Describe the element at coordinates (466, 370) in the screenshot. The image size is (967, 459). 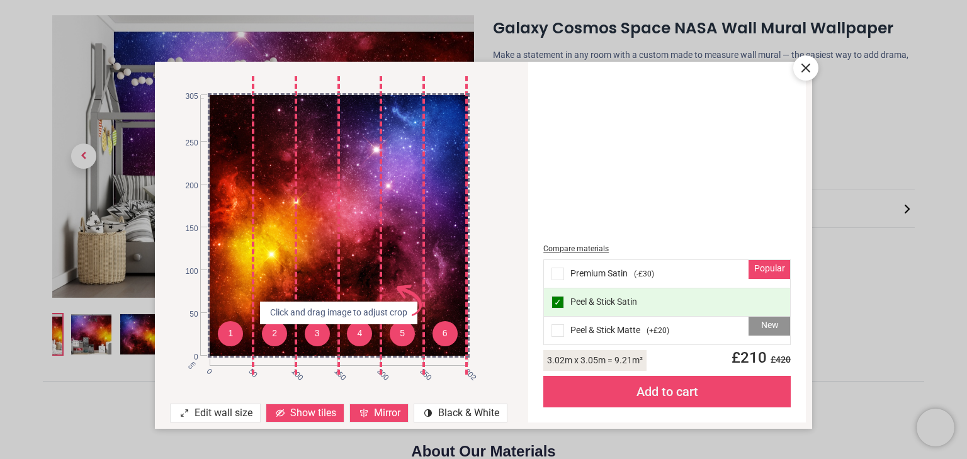
I see `span: 302` at that location.